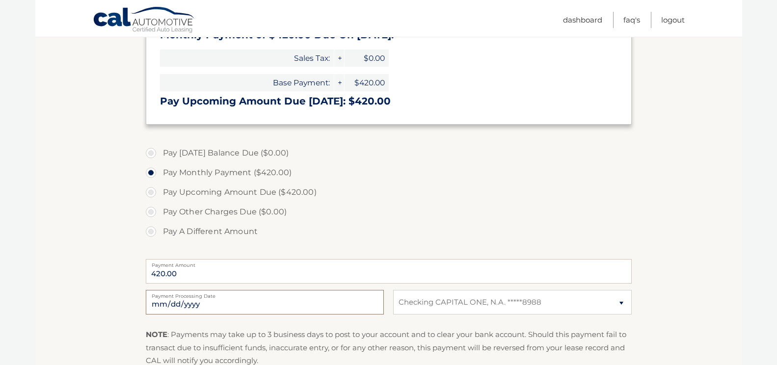  I want to click on a: Logout, so click(673, 20).